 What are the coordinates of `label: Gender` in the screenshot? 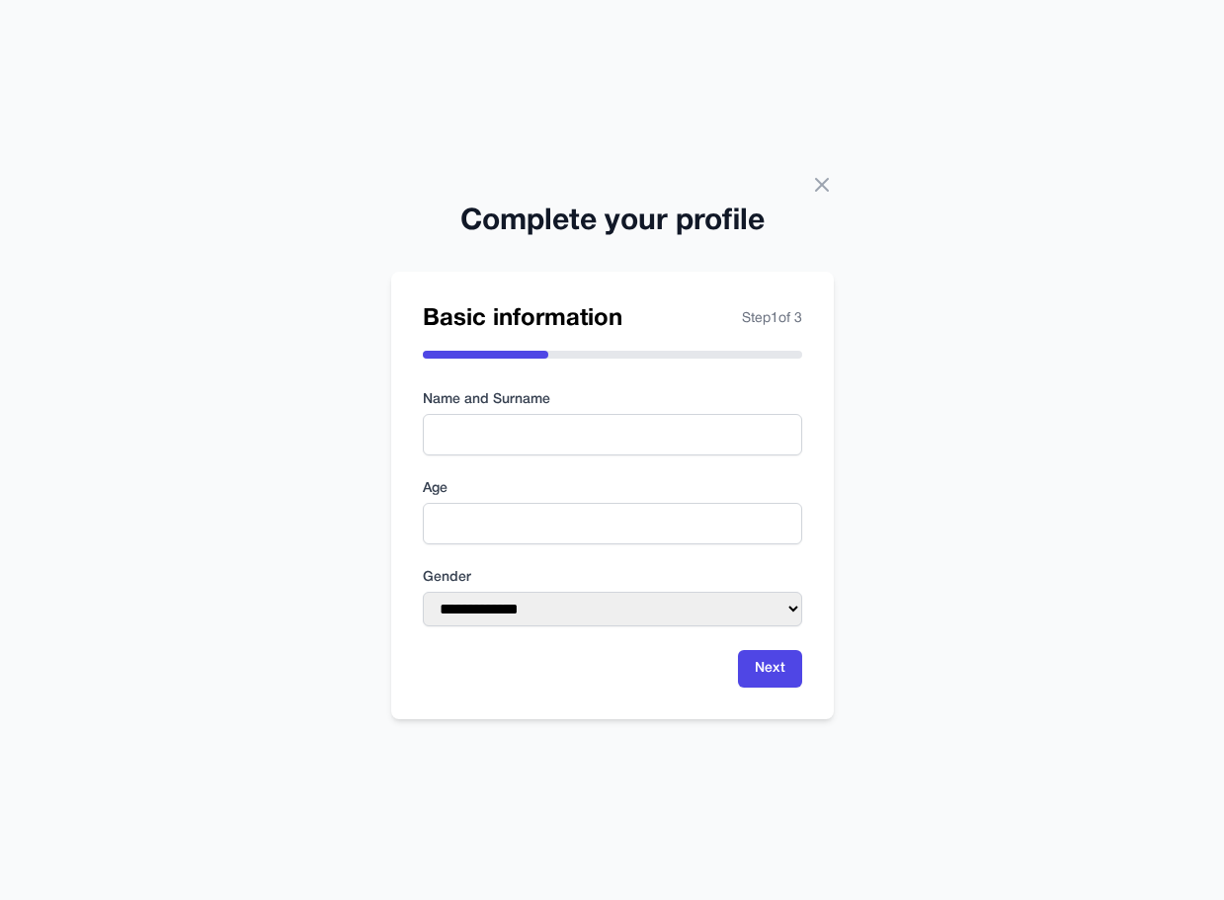 It's located at (612, 578).